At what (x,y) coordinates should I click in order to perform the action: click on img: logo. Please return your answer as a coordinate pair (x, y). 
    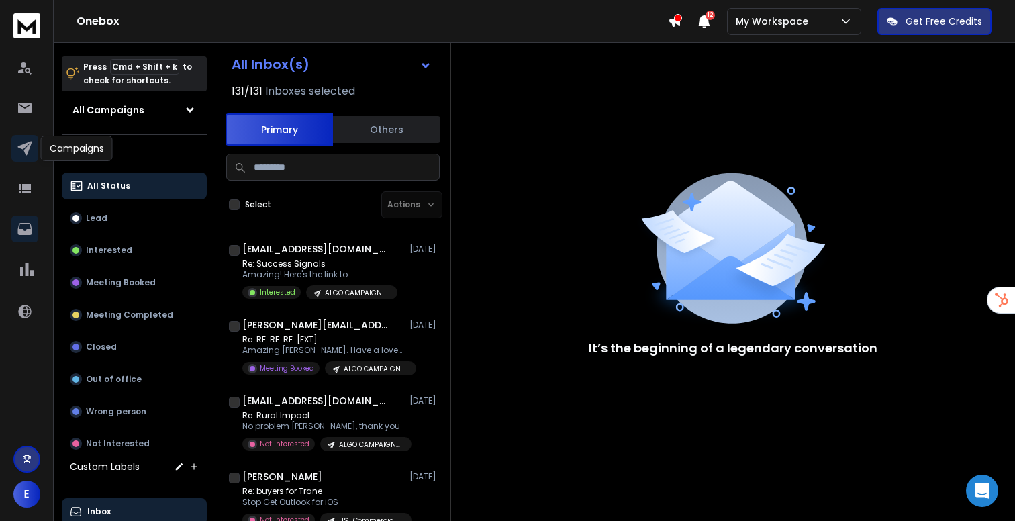
    Looking at the image, I should click on (27, 26).